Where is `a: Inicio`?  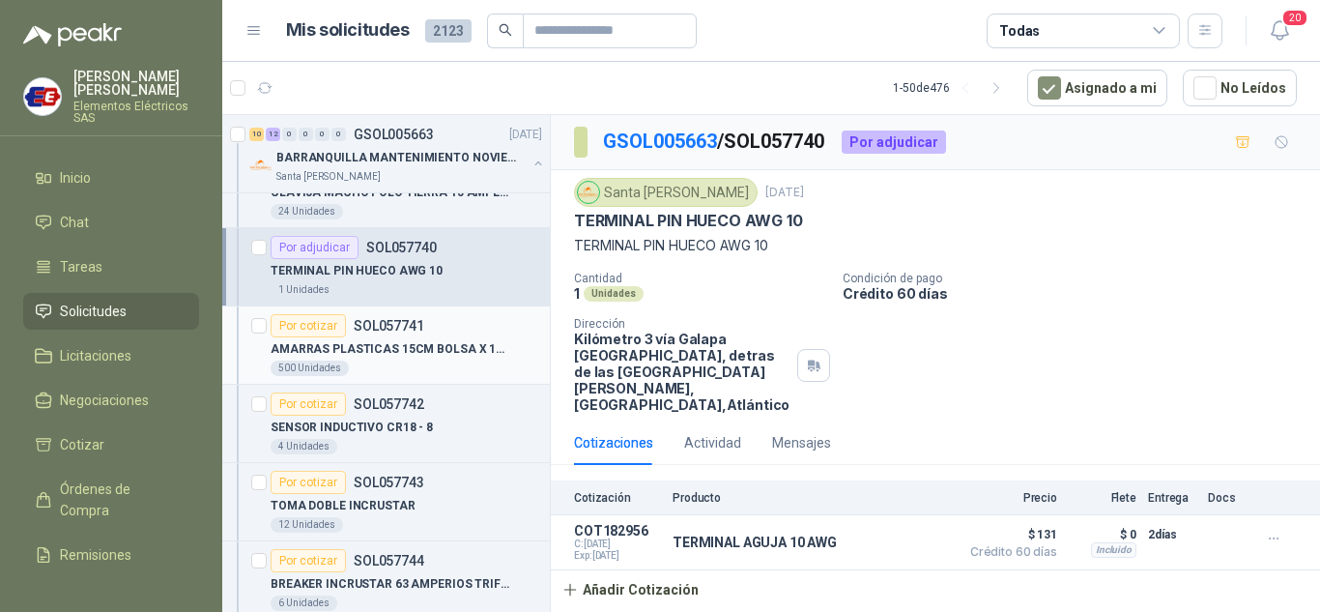 a: Inicio is located at coordinates (111, 178).